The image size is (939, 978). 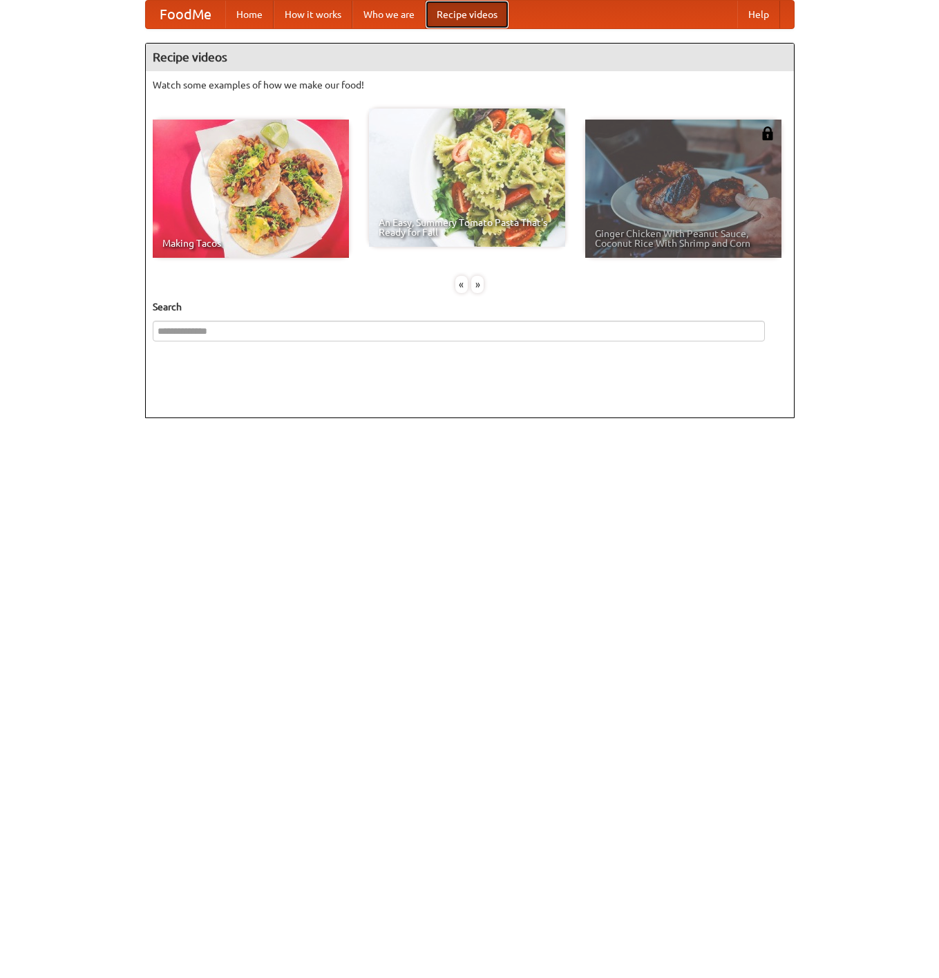 What do you see at coordinates (467, 227) in the screenshot?
I see `span: An Easy, Summery Tomato Pasta That's Ready for Fall` at bounding box center [467, 227].